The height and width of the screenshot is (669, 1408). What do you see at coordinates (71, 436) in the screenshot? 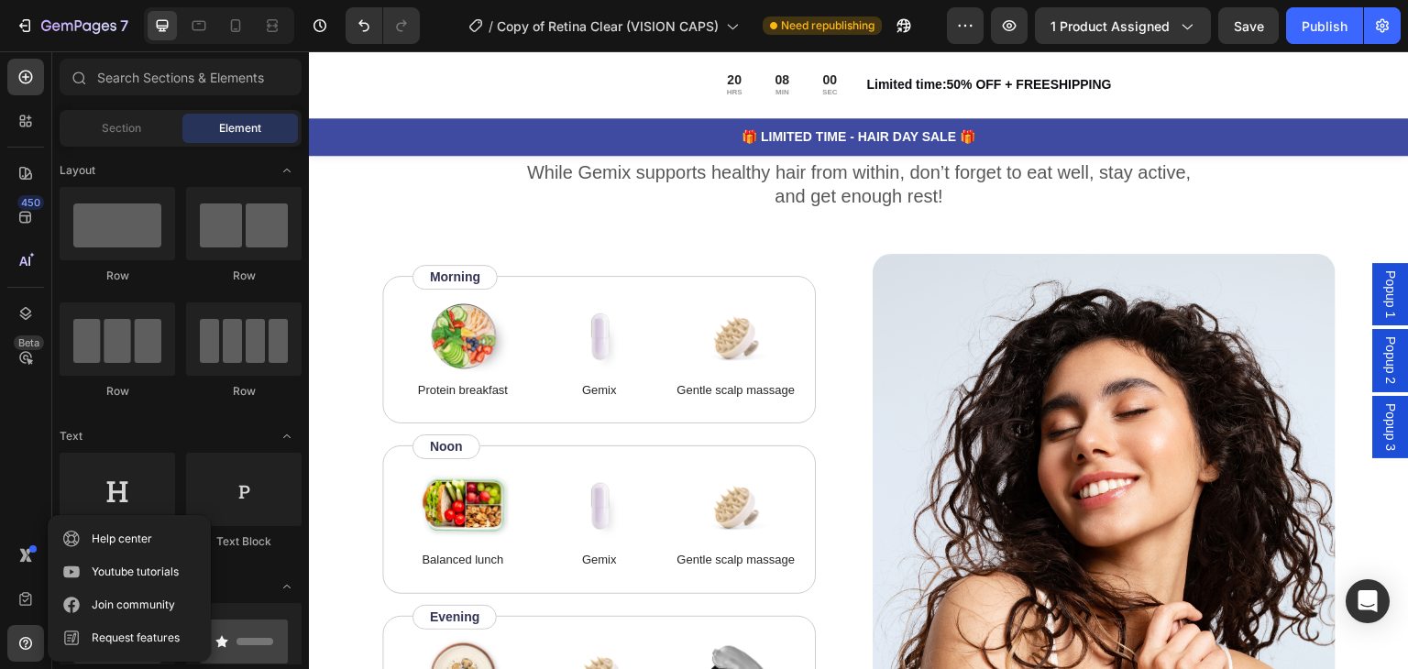
I see `span: Text` at bounding box center [71, 436].